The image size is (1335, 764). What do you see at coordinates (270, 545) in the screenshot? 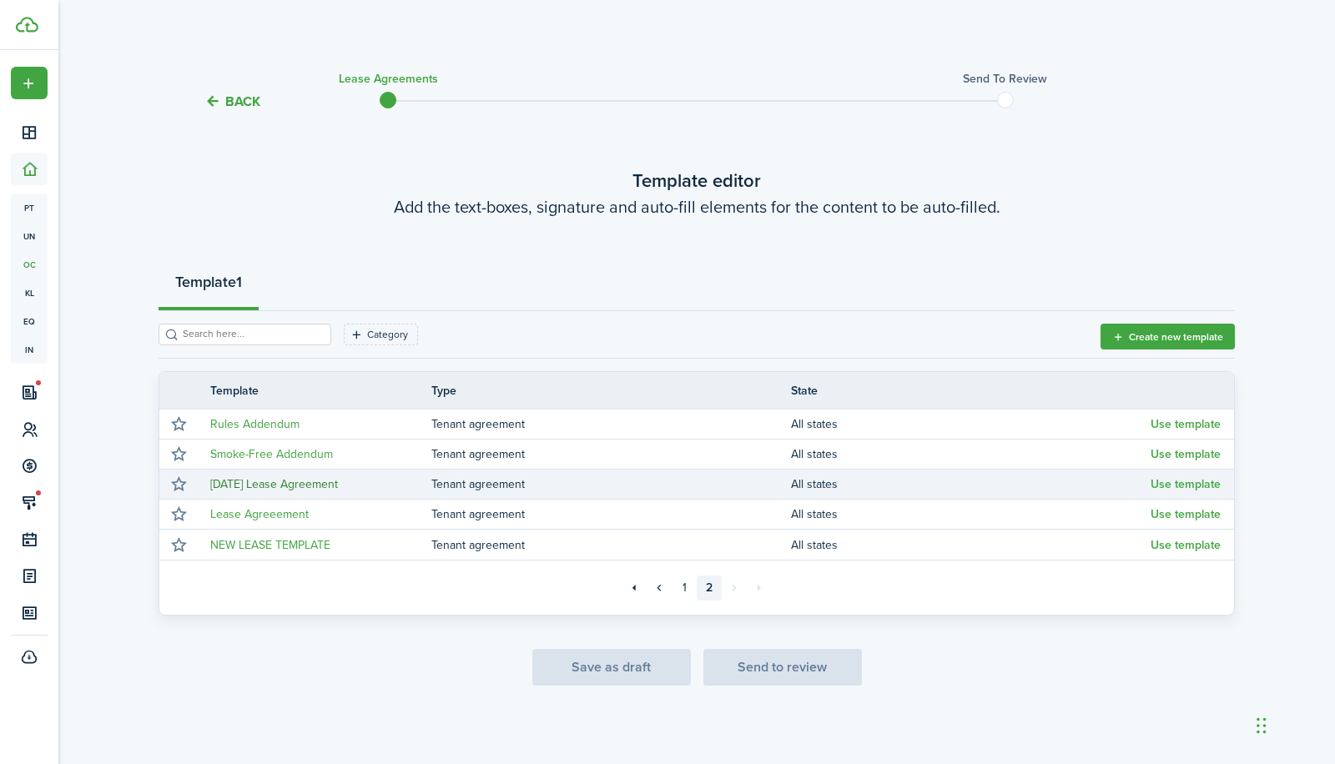
I see `a: NEW LEASE TEMPLATE` at bounding box center [270, 545].